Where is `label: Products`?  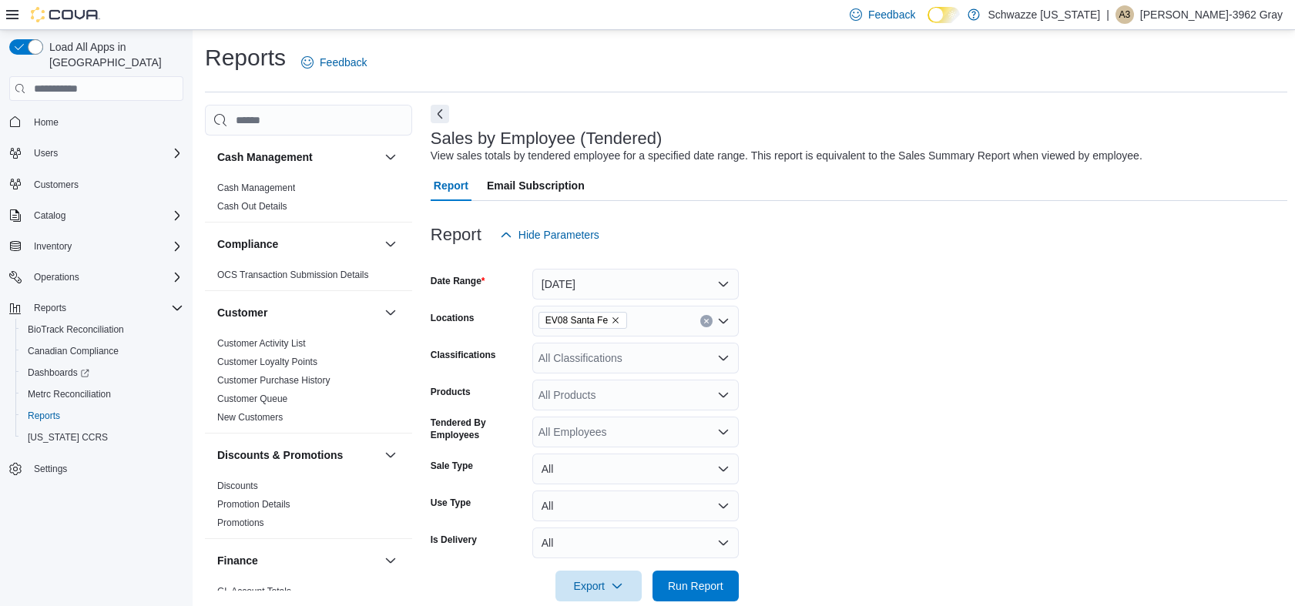
label: Products is located at coordinates (451, 392).